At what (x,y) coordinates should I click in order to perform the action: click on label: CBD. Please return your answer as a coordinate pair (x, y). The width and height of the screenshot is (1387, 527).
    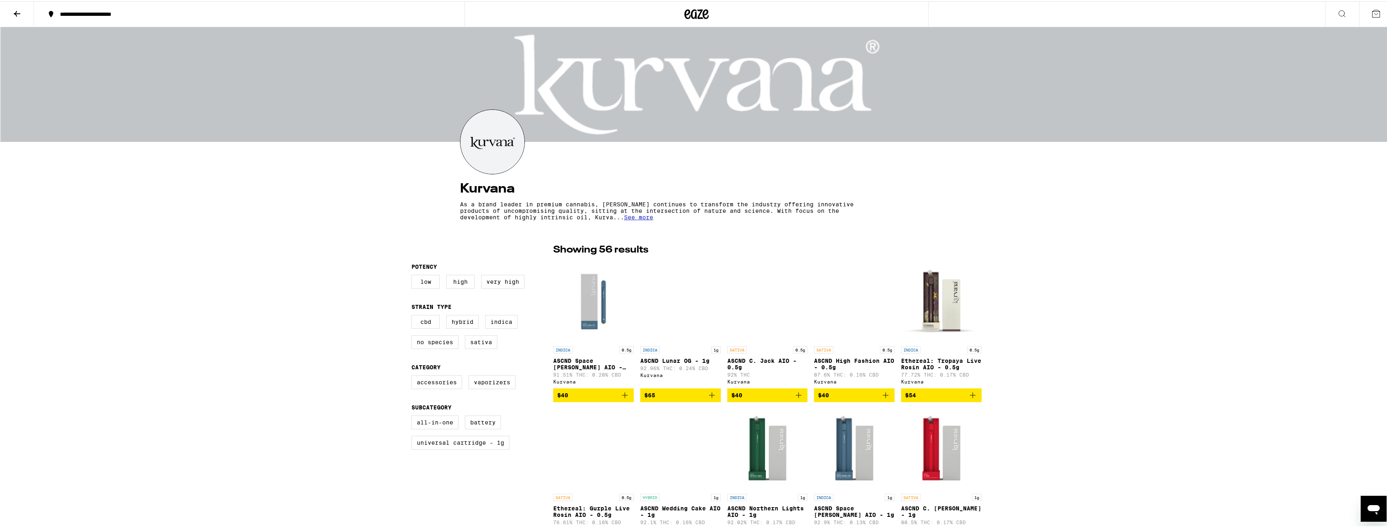
    Looking at the image, I should click on (426, 320).